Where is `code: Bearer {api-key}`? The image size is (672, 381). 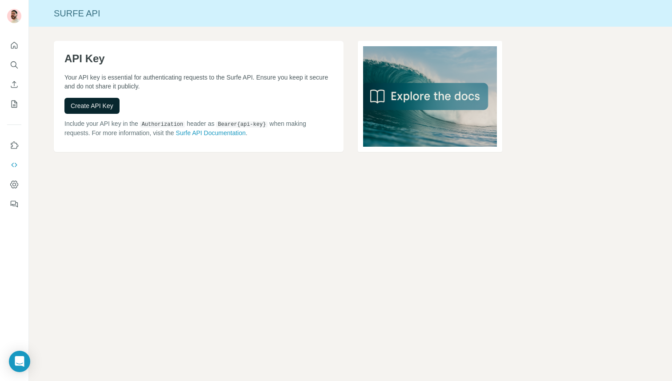
code: Bearer {api-key} is located at coordinates (242, 124).